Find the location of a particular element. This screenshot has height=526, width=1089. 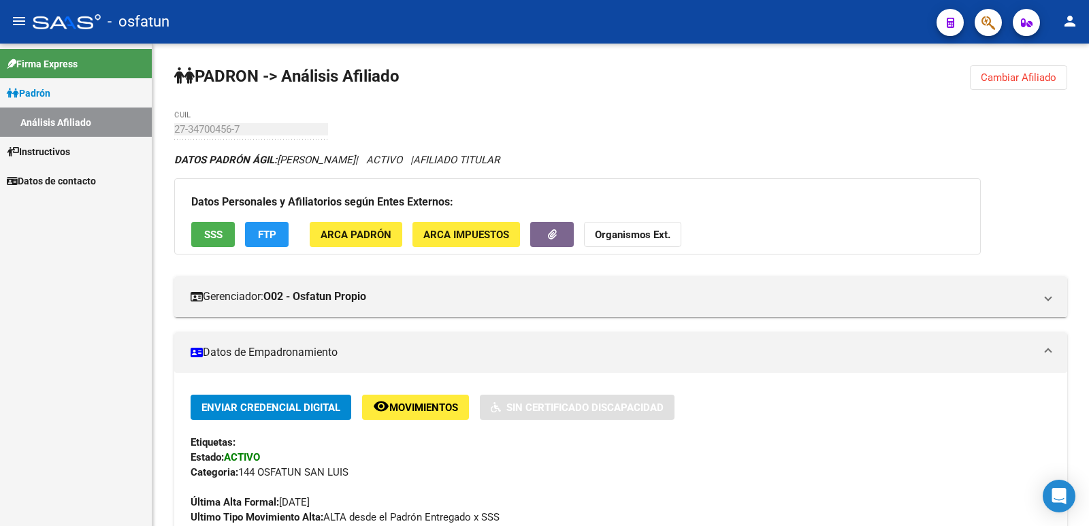

strong: Ultimo Tipo Movimiento Alta: is located at coordinates (257, 517).